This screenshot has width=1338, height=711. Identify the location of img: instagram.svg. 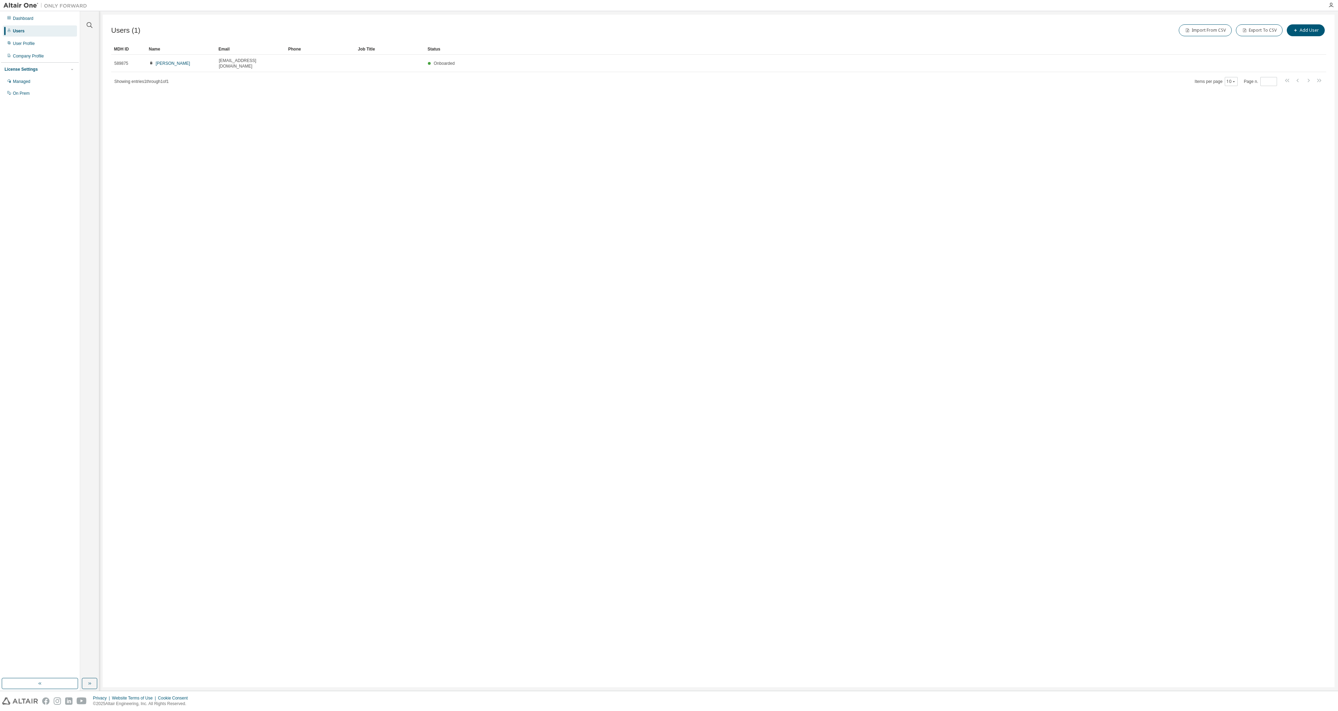
(57, 701).